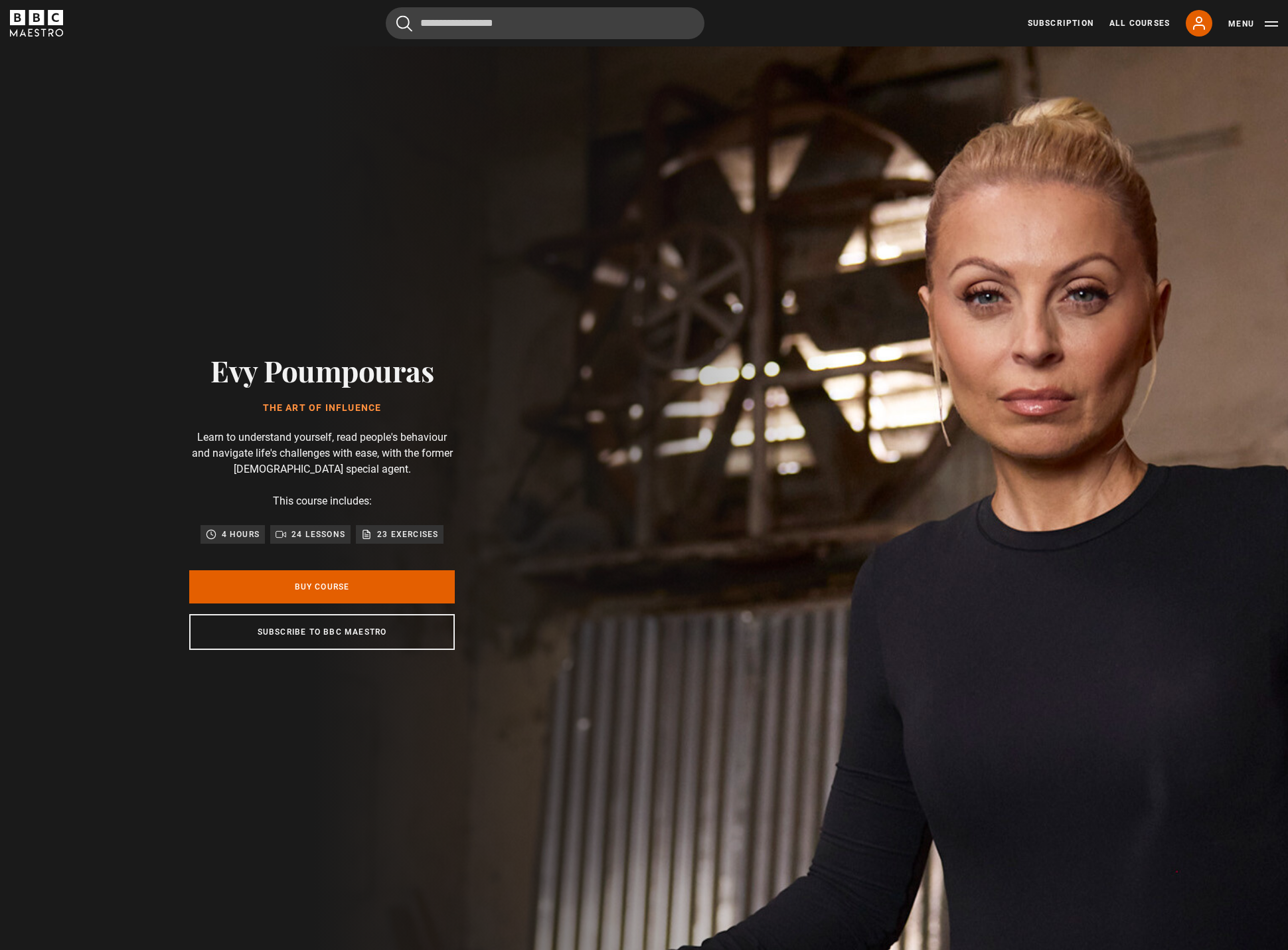 This screenshot has width=1288, height=950. I want to click on a: All Courses, so click(1140, 23).